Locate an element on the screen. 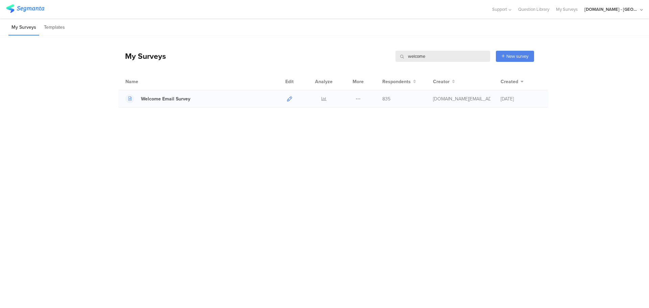 This screenshot has width=649, height=308. button: Respondents is located at coordinates (399, 81).